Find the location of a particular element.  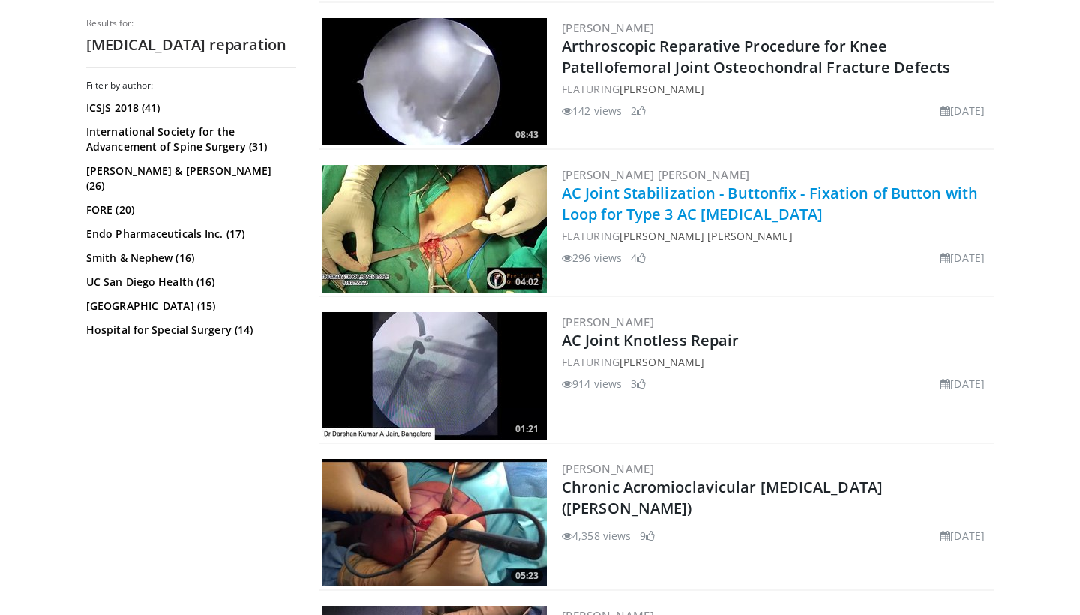

a: 01:21 is located at coordinates (434, 376).